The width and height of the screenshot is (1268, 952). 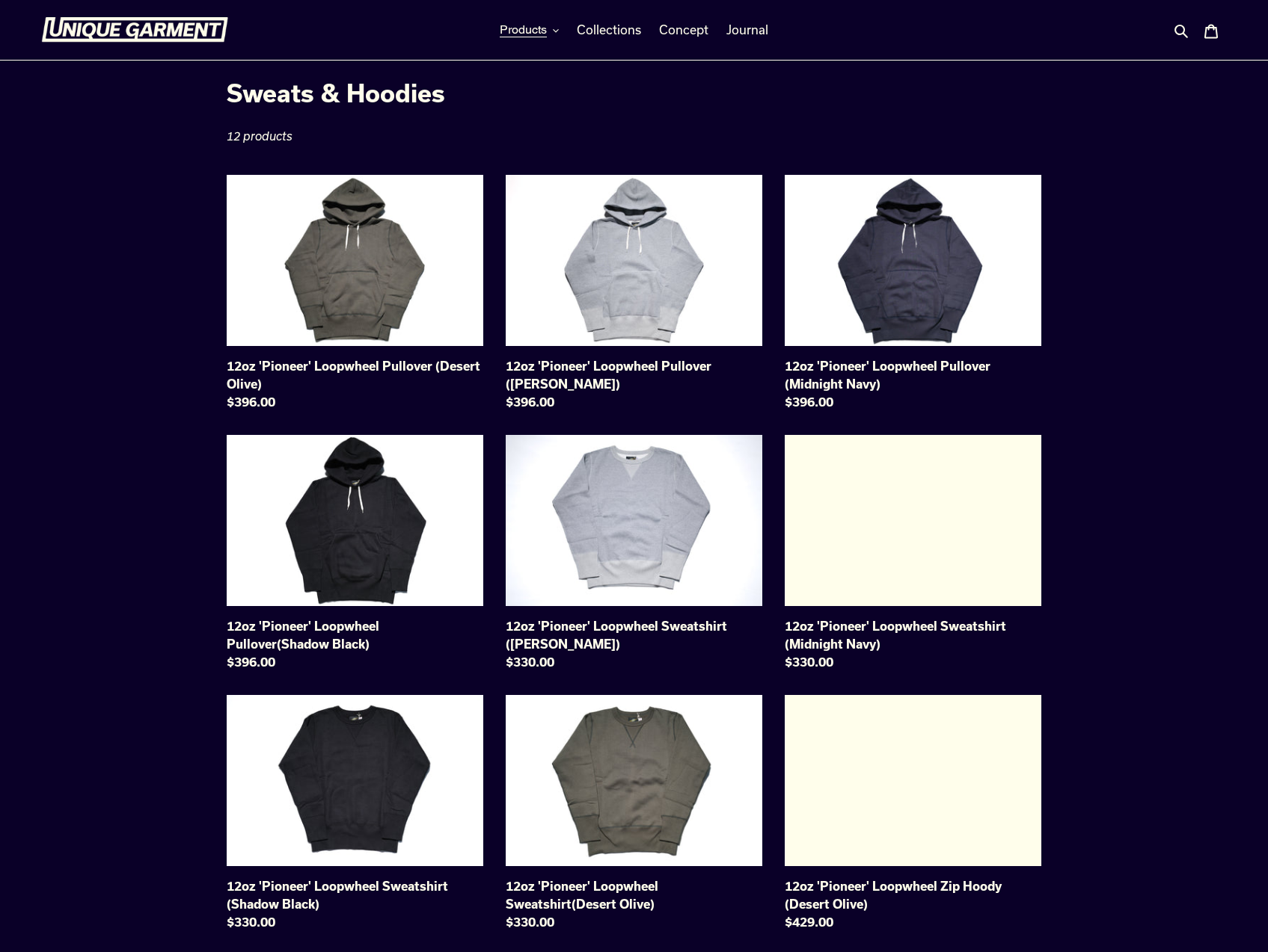 What do you see at coordinates (747, 30) in the screenshot?
I see `span: Journal` at bounding box center [747, 30].